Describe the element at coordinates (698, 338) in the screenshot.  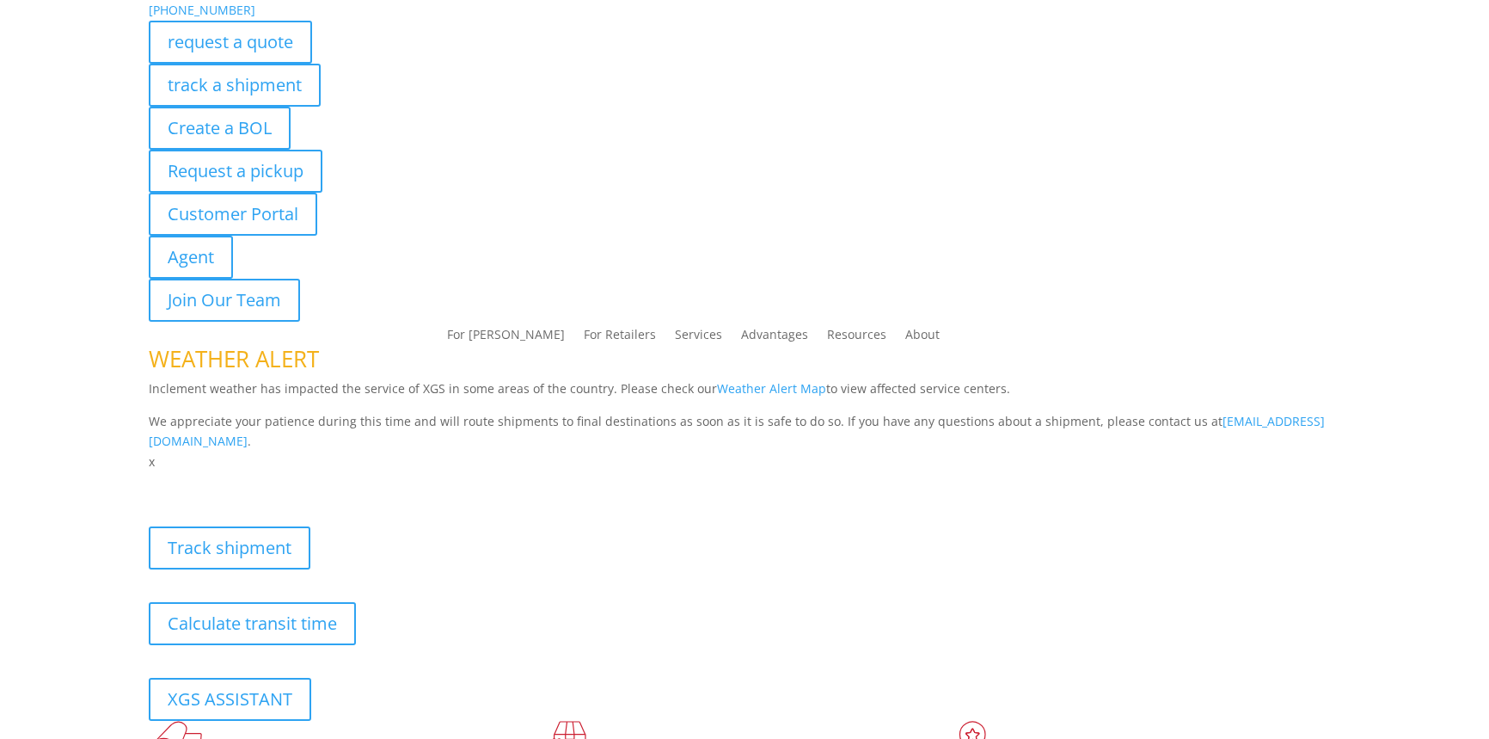
I see `a: Services` at that location.